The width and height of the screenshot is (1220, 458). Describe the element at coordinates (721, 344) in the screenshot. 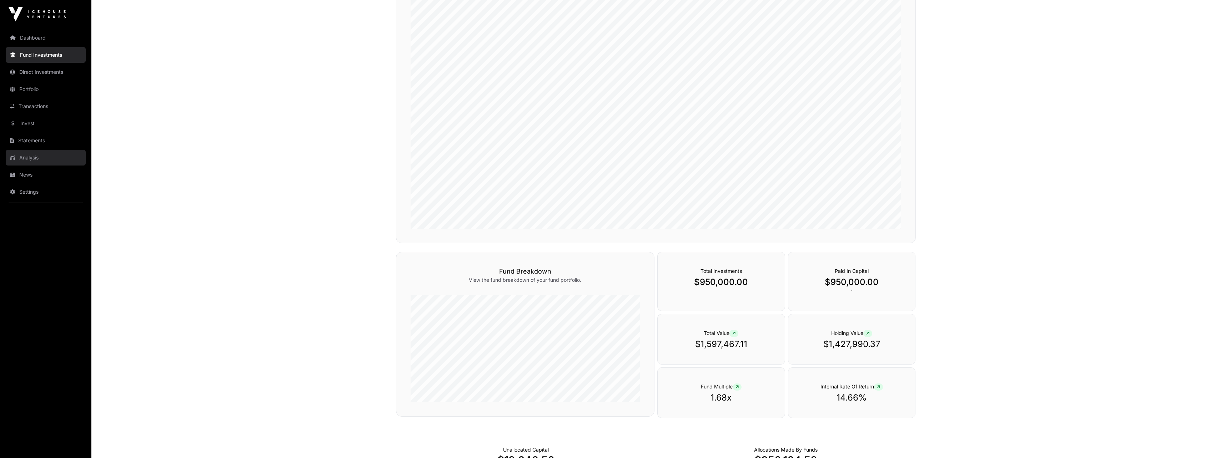

I see `p: $1,597,467.11` at that location.